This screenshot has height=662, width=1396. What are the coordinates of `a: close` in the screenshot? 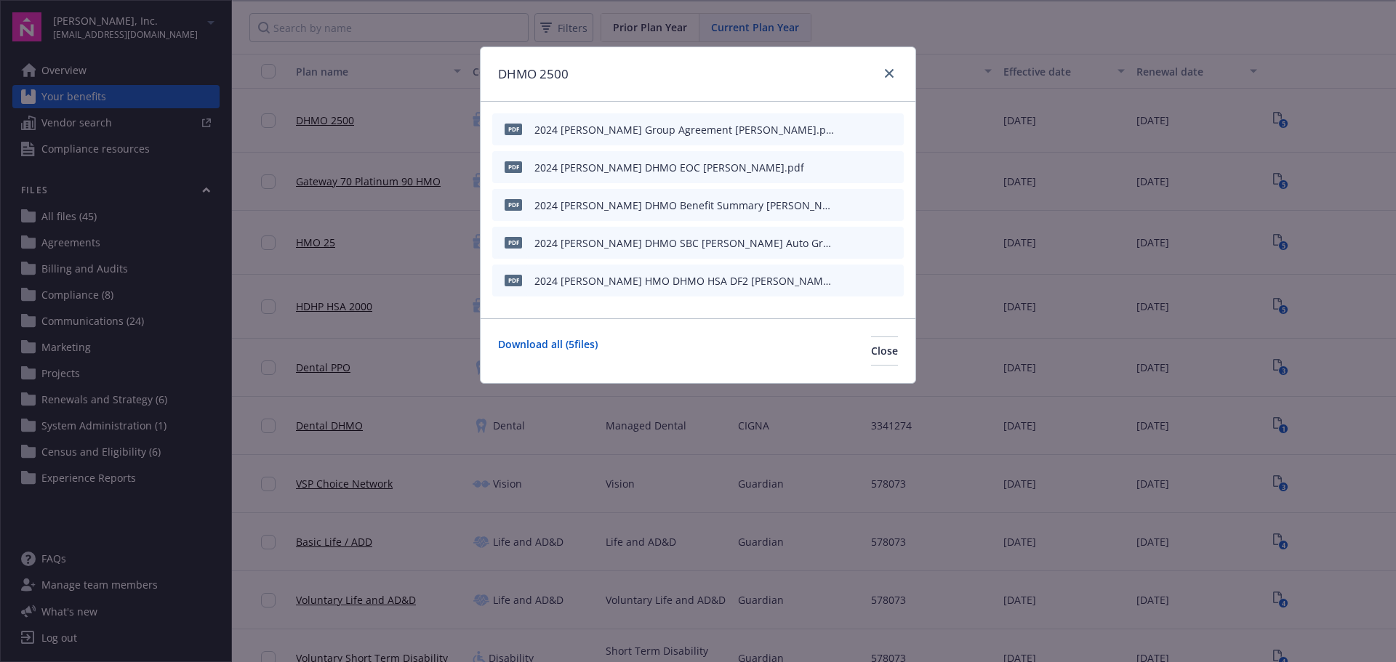 It's located at (889, 73).